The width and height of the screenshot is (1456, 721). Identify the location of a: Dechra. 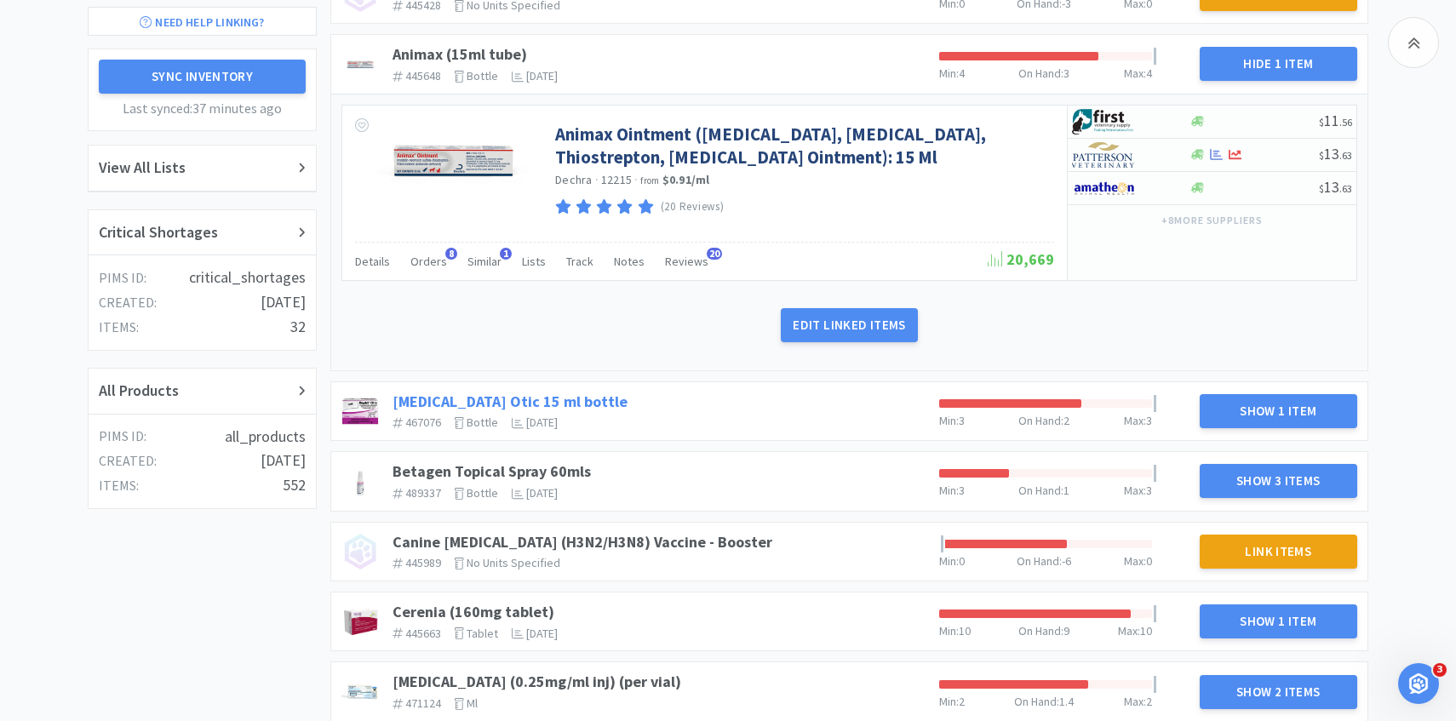
(574, 180).